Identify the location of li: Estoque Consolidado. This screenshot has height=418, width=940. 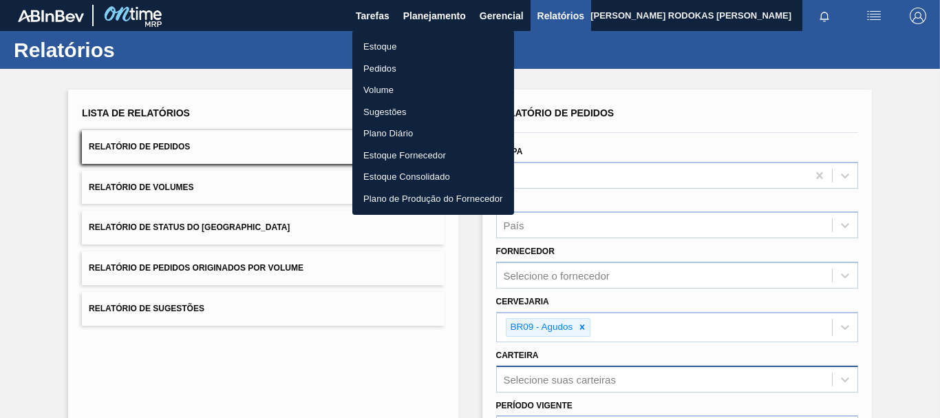
(433, 177).